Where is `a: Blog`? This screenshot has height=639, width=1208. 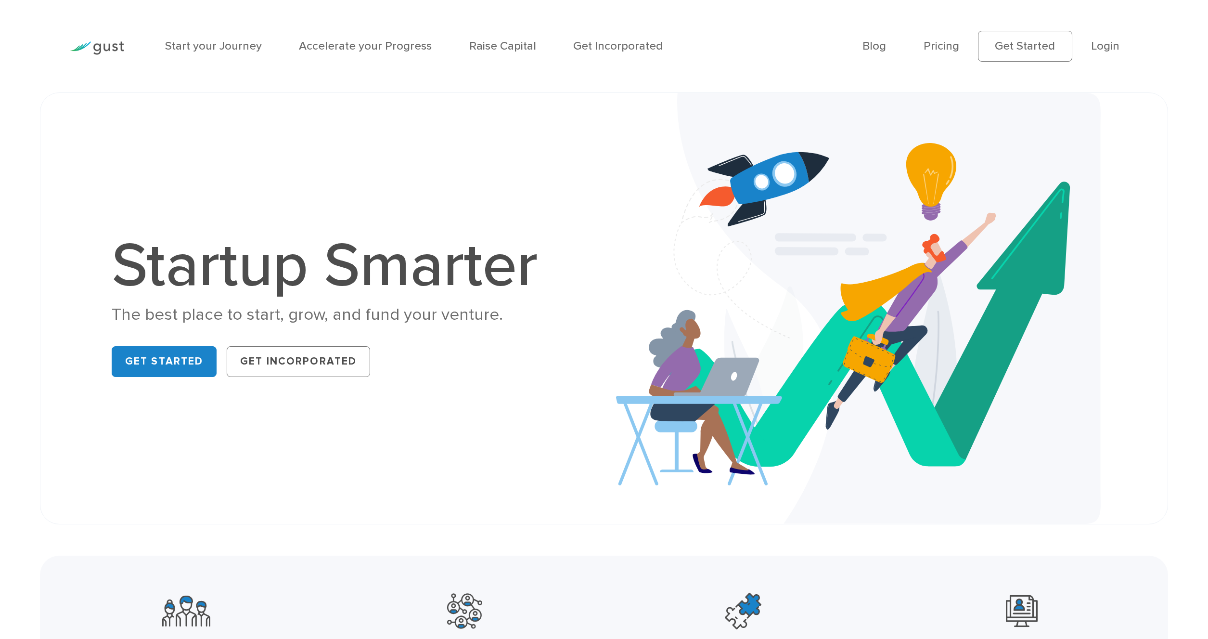
a: Blog is located at coordinates (874, 46).